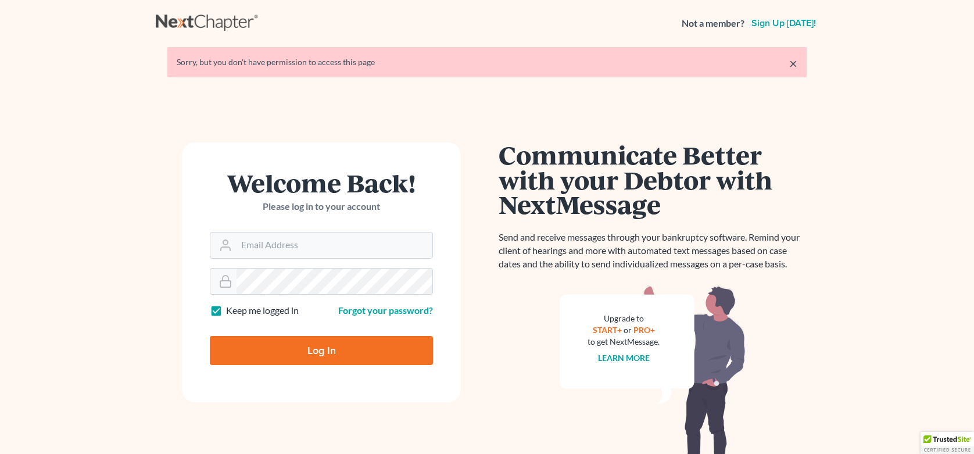  I want to click on div: to get NextMessage., so click(624, 342).